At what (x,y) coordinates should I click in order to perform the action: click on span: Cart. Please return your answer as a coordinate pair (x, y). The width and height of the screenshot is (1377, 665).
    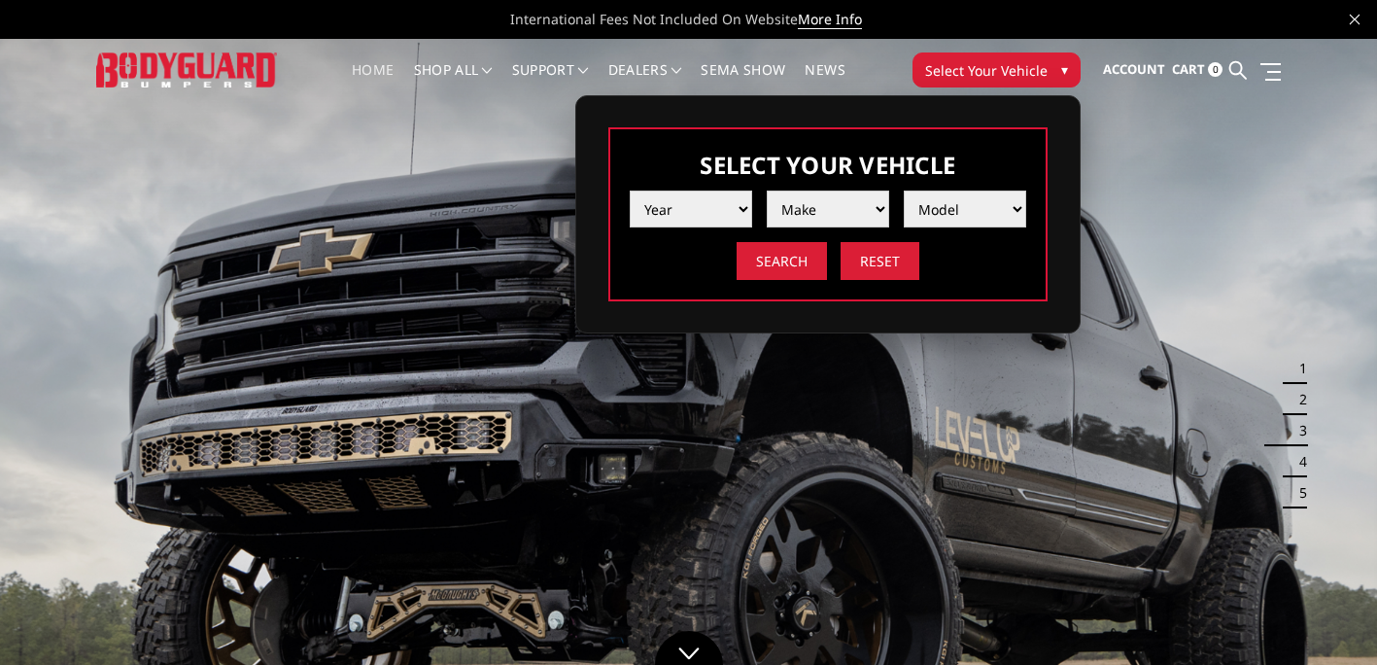
    Looking at the image, I should click on (1188, 69).